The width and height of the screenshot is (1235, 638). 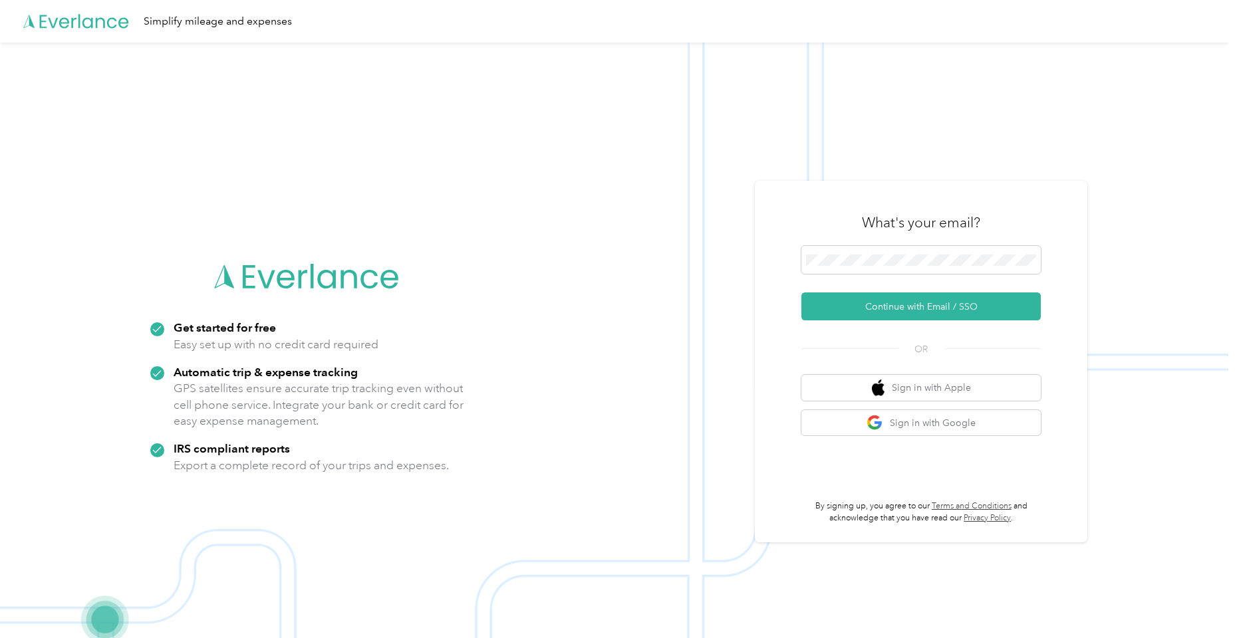 What do you see at coordinates (319, 405) in the screenshot?
I see `p: GPS satellites ensure accurate trip tracking even without cell phone service. Integrate your bank...` at bounding box center [319, 405].